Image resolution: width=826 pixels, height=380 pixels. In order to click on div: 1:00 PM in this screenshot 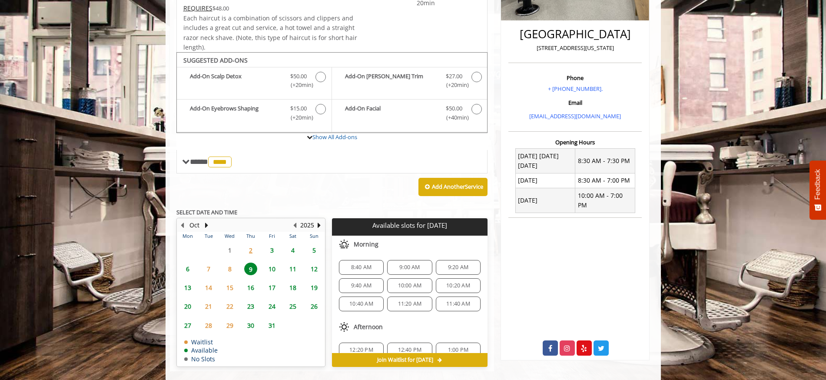, I will do `click(458, 350)`.